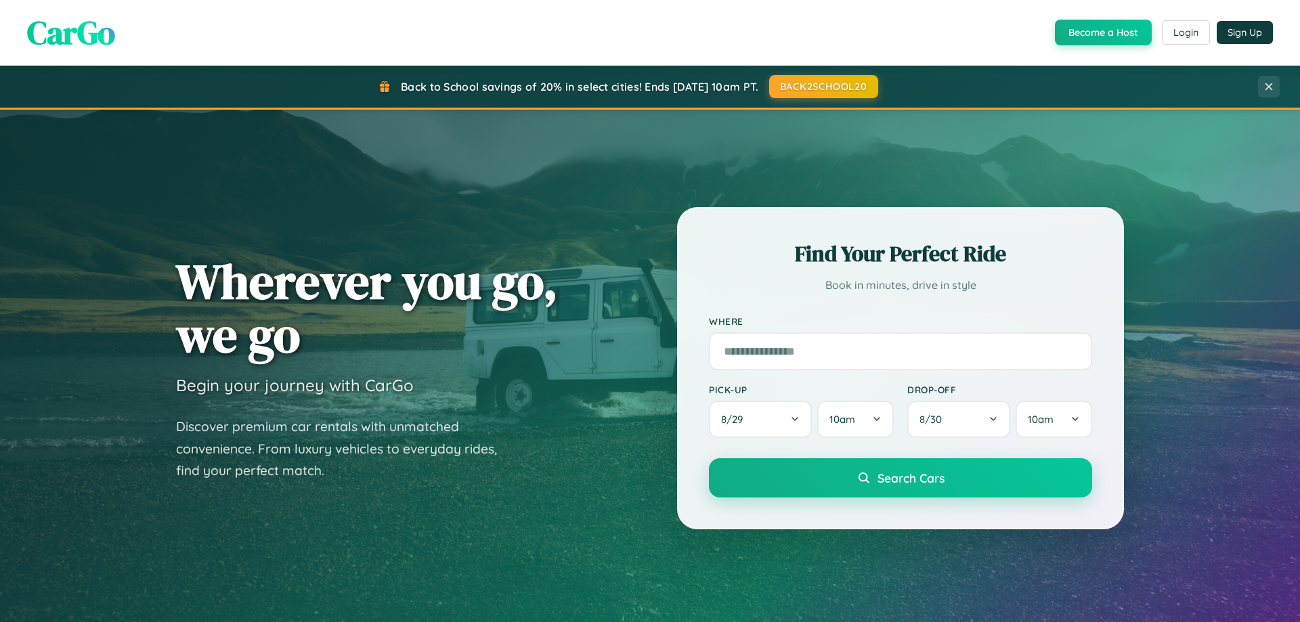 This screenshot has width=1300, height=622. What do you see at coordinates (959, 419) in the screenshot?
I see `button: 8/30` at bounding box center [959, 419].